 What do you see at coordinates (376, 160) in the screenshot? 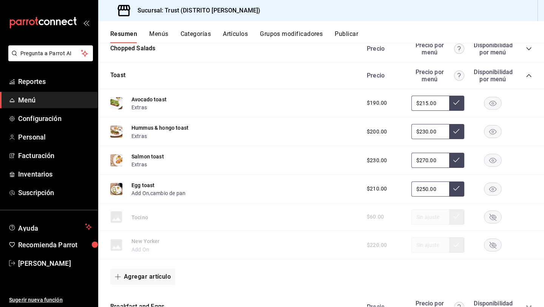
I see `span: $230.00` at bounding box center [376, 160].